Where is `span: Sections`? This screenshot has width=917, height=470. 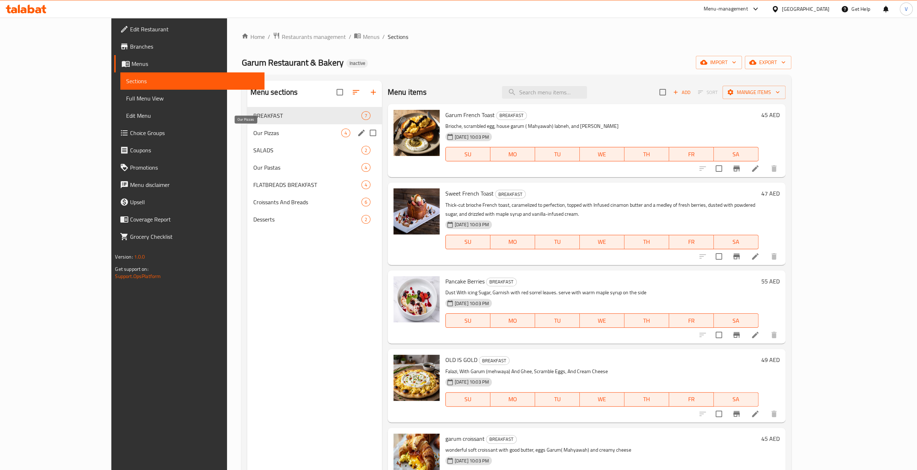 span: Sections is located at coordinates (397, 37).